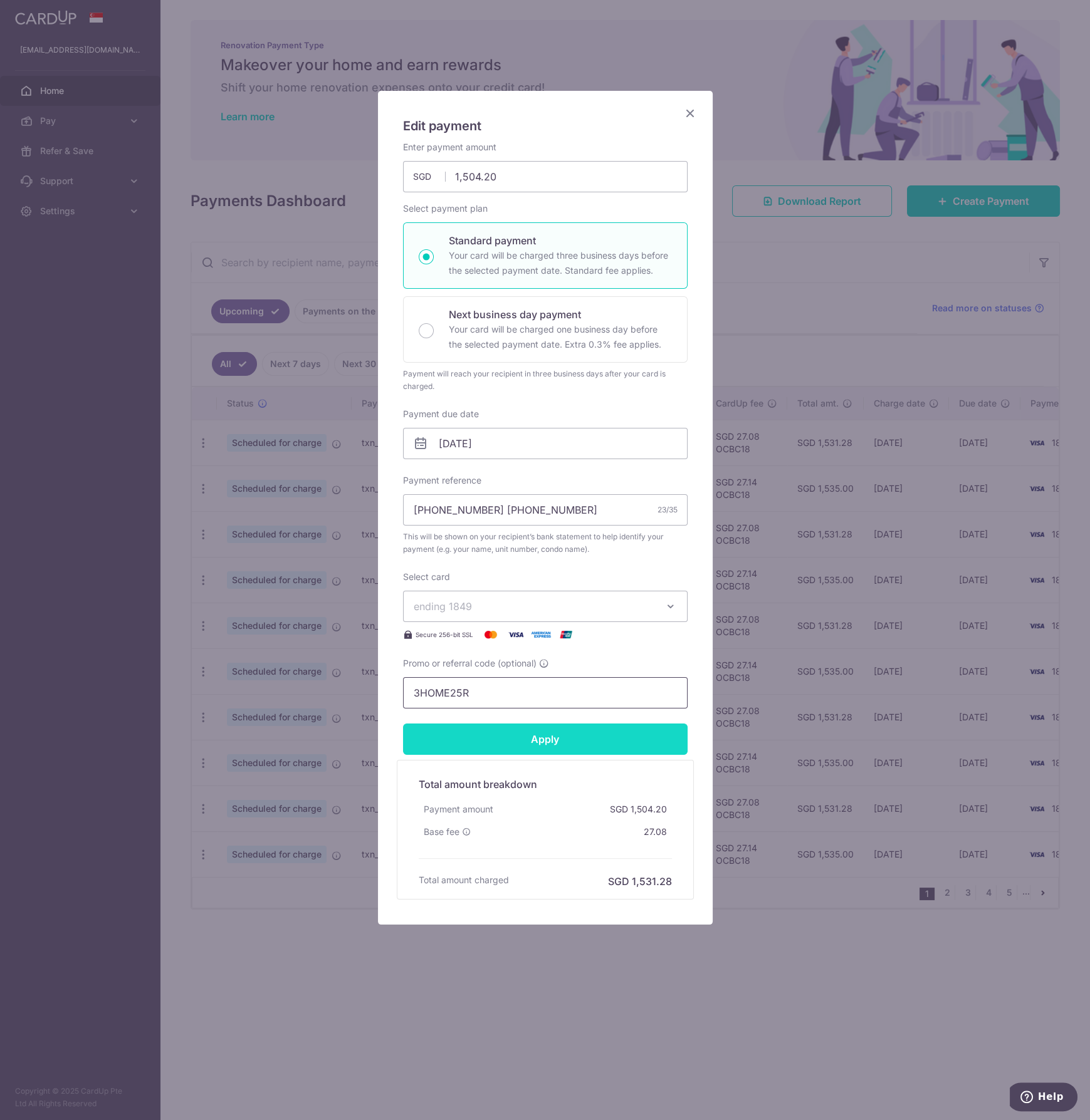 Image resolution: width=1090 pixels, height=1120 pixels. What do you see at coordinates (441, 414) in the screenshot?
I see `label: Payment due date` at bounding box center [441, 414].